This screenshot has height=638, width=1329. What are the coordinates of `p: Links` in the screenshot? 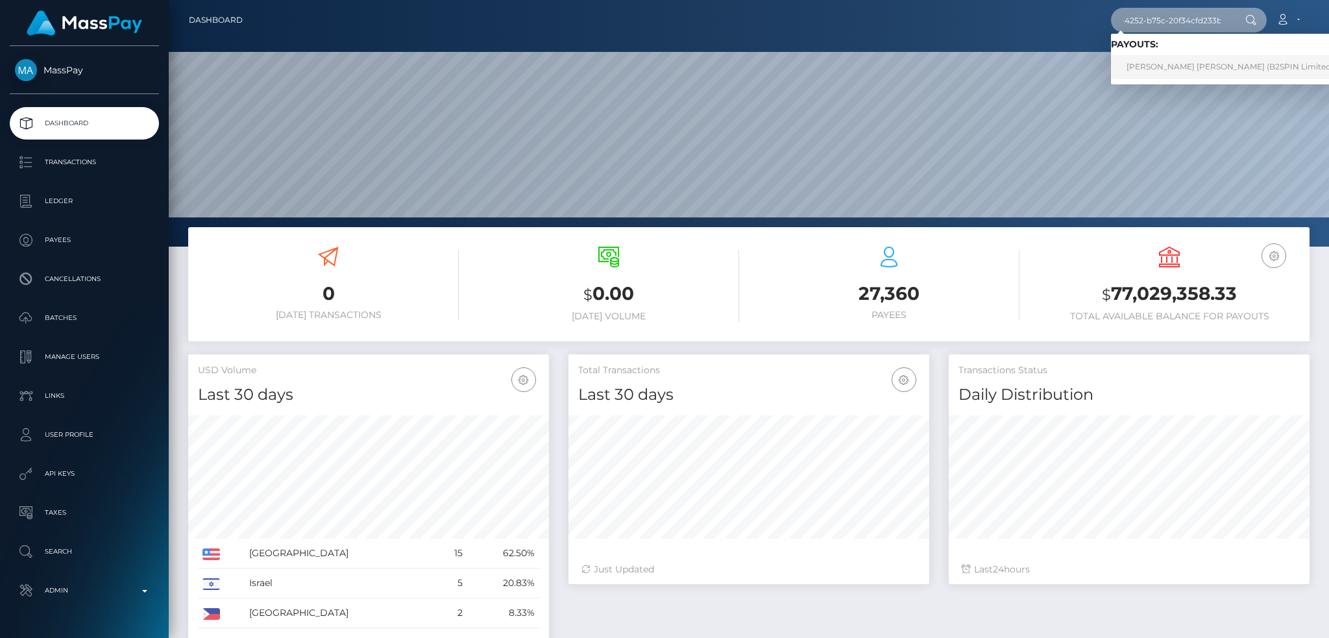 It's located at (84, 396).